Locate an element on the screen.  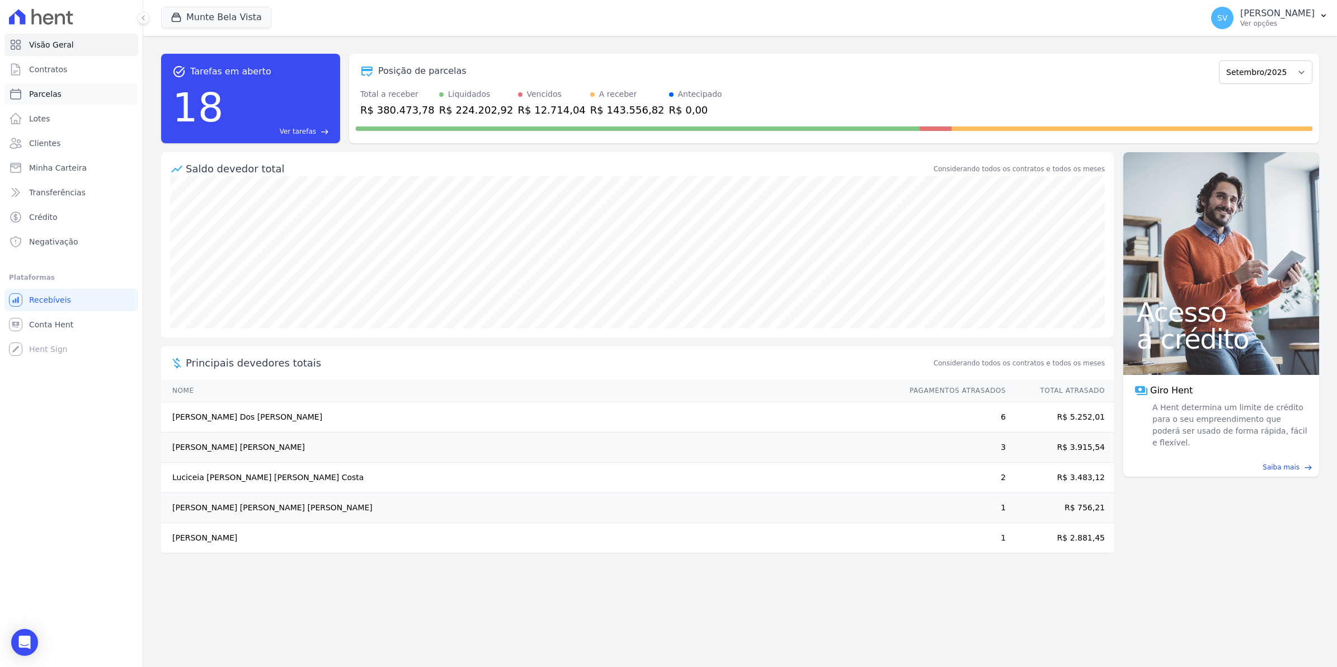
a: Recebíveis is located at coordinates (71, 300).